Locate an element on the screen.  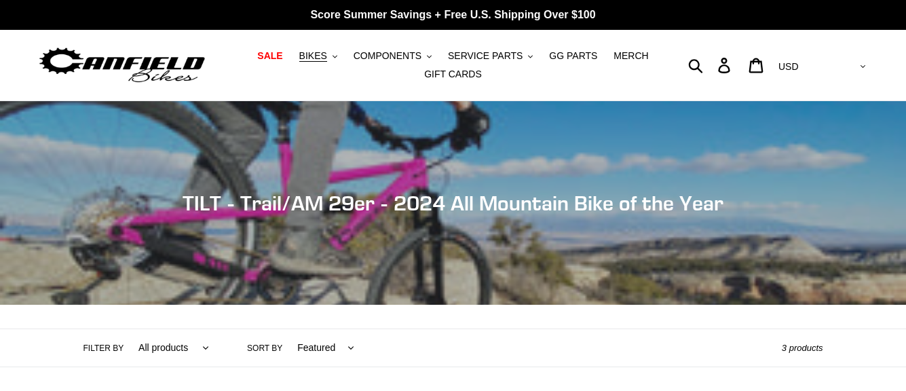
button: BIKES is located at coordinates (318, 56).